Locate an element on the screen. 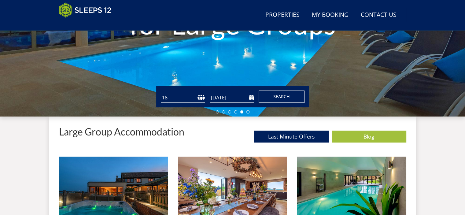 This screenshot has height=215, width=465. a: My Booking is located at coordinates (330, 15).